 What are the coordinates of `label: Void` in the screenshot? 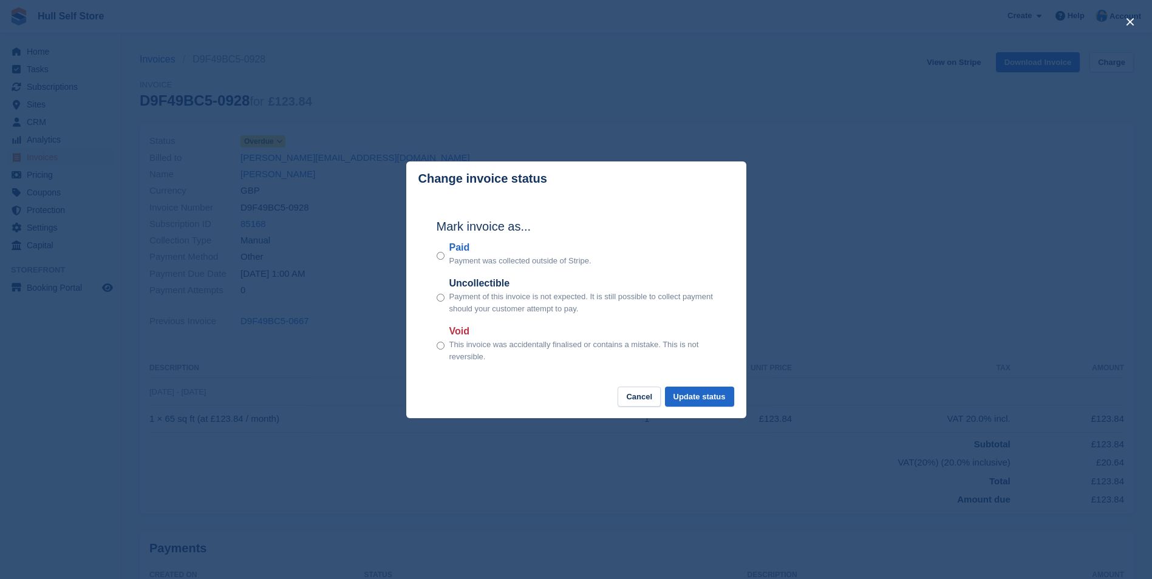 It's located at (583, 332).